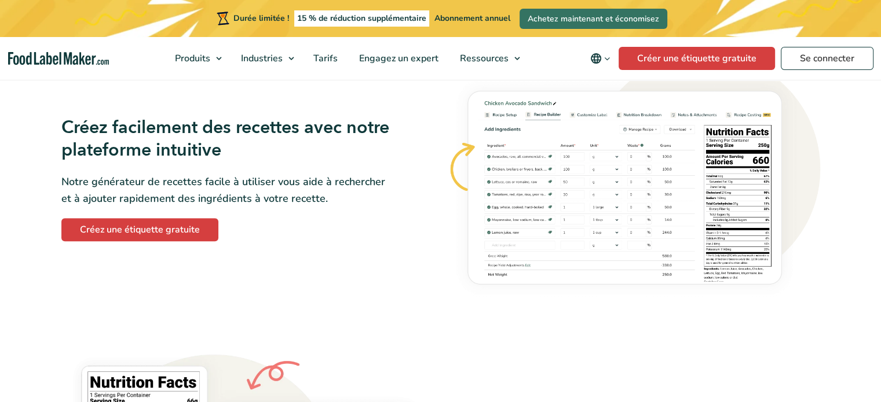 Image resolution: width=881 pixels, height=402 pixels. Describe the element at coordinates (593, 19) in the screenshot. I see `font: Achetez maintenant et économisez` at that location.